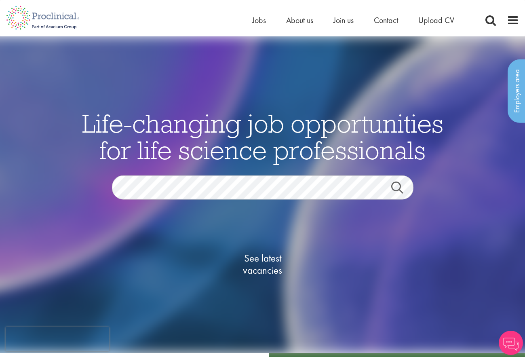  I want to click on span: About us, so click(300, 20).